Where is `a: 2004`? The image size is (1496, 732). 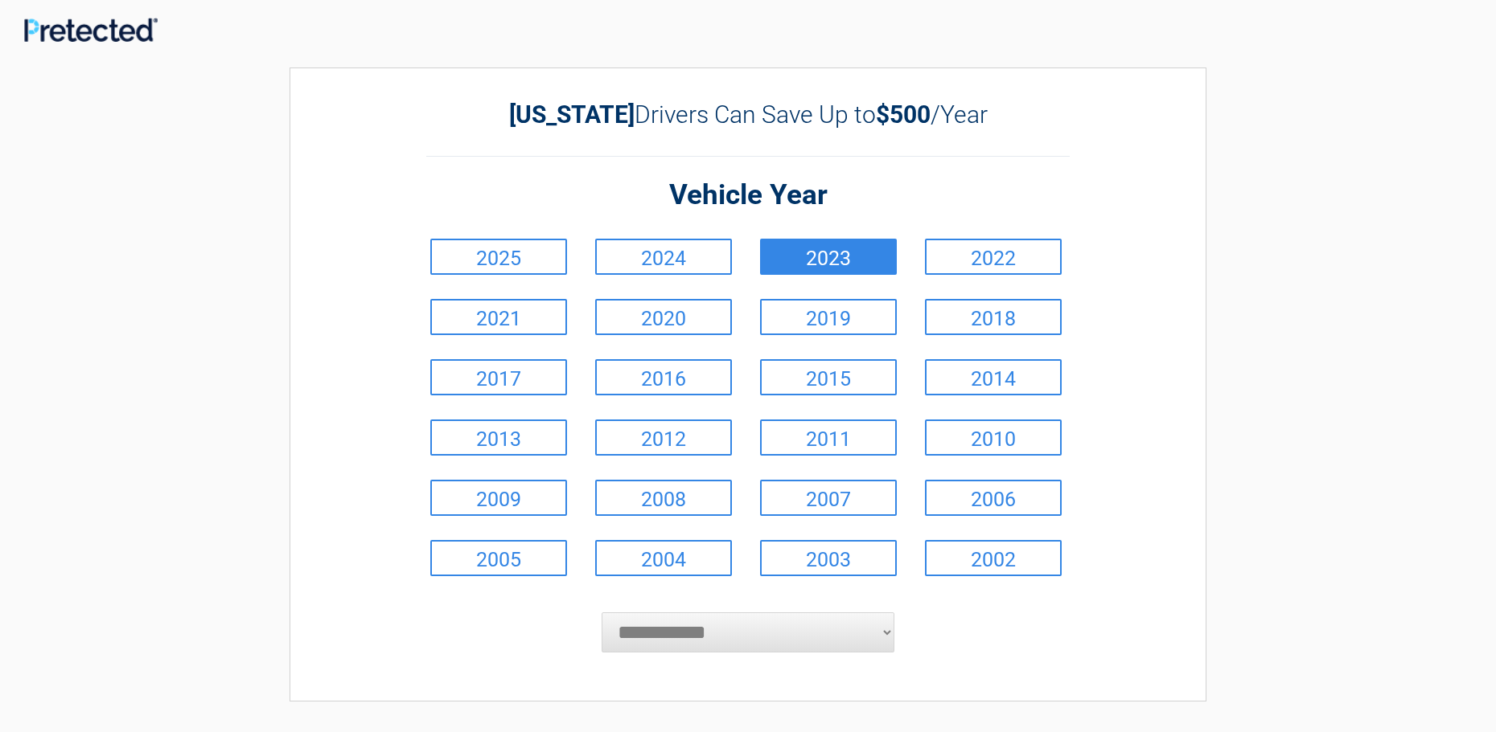
a: 2004 is located at coordinates (663, 558).